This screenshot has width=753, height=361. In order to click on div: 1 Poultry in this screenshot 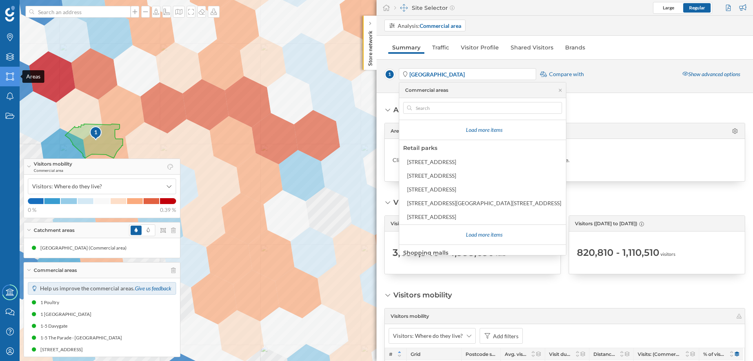, I will do `click(52, 303)`.